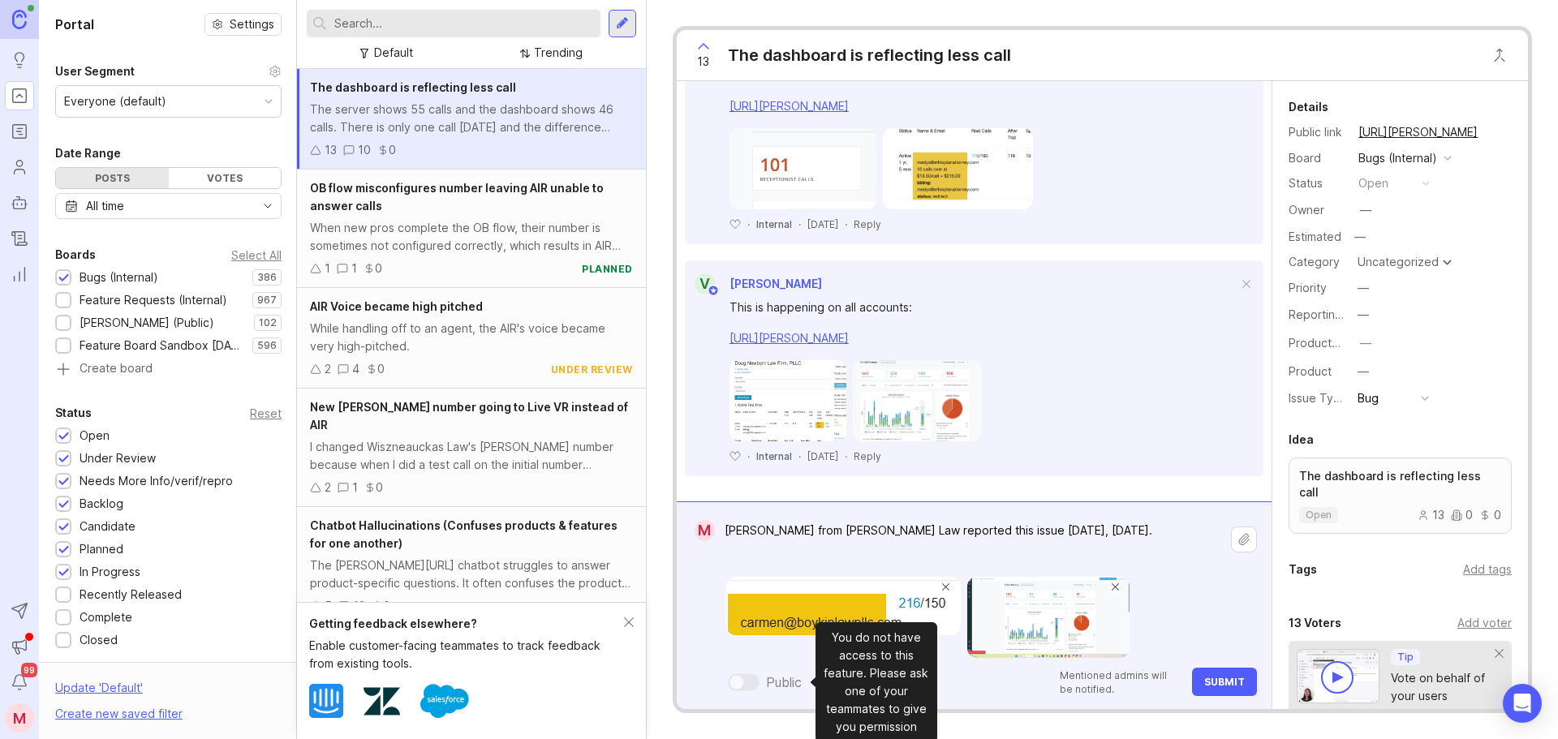 This screenshot has height=739, width=1558. I want to click on span: Settings, so click(252, 24).